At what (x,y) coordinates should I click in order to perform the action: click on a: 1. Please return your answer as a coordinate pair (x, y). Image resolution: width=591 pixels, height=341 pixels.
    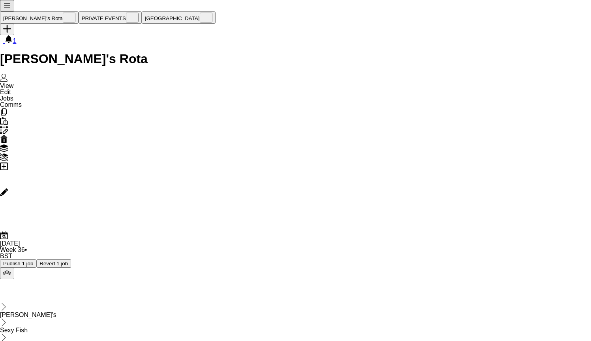
    Looking at the image, I should click on (10, 41).